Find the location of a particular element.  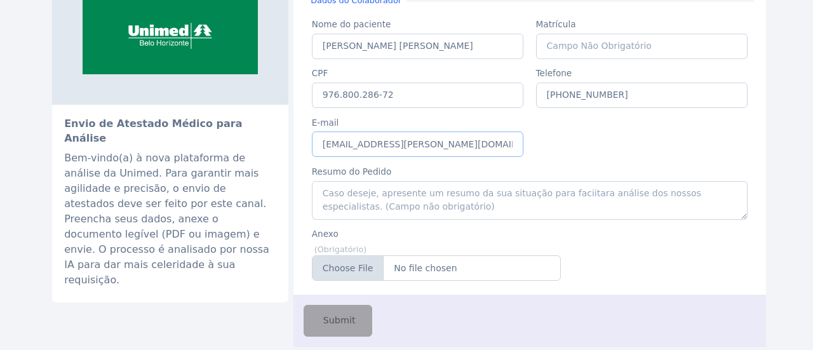

h2: Envio de Atestado Médico para Análise is located at coordinates (170, 131).